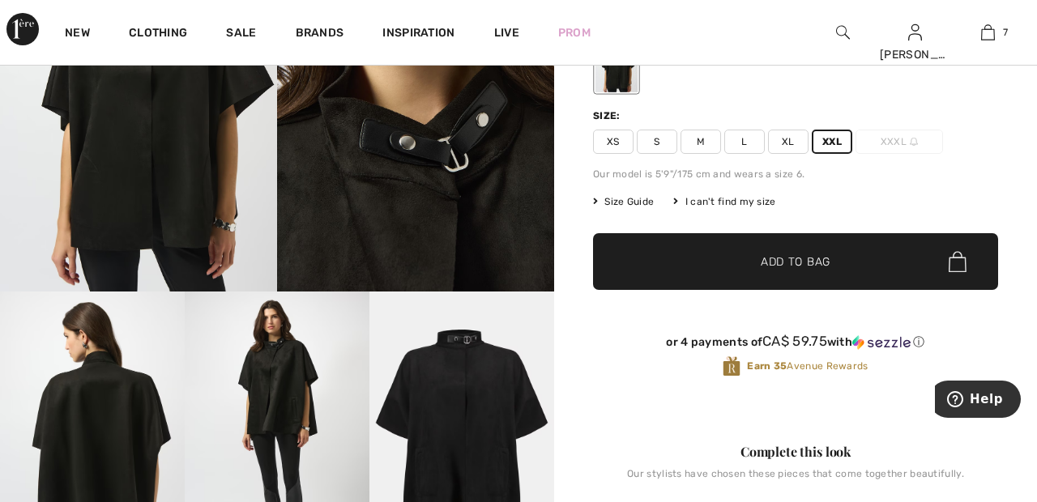  What do you see at coordinates (832, 142) in the screenshot?
I see `span: XXL` at bounding box center [832, 142].